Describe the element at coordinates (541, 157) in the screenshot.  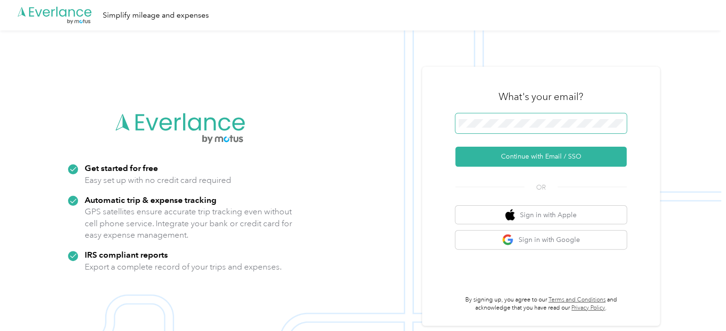
I see `button: Continue with Email / SSO` at that location.